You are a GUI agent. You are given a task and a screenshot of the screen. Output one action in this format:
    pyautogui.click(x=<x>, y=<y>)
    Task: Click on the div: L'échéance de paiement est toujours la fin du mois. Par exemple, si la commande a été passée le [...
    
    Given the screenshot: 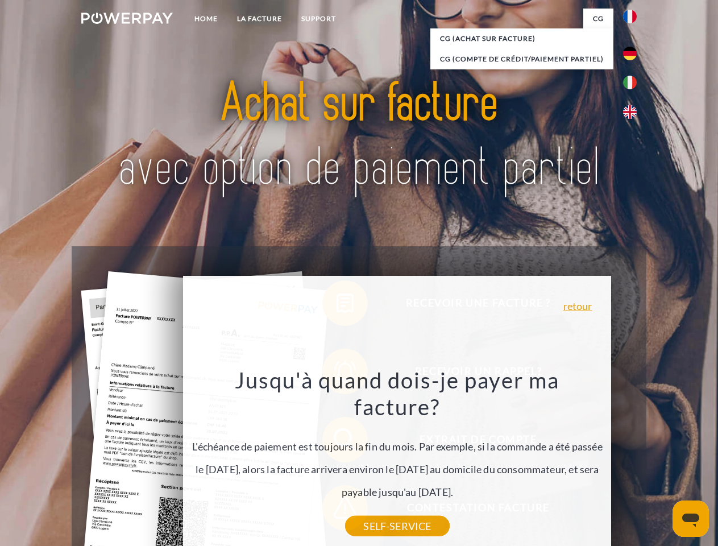 What is the action you would take?
    pyautogui.click(x=398, y=446)
    